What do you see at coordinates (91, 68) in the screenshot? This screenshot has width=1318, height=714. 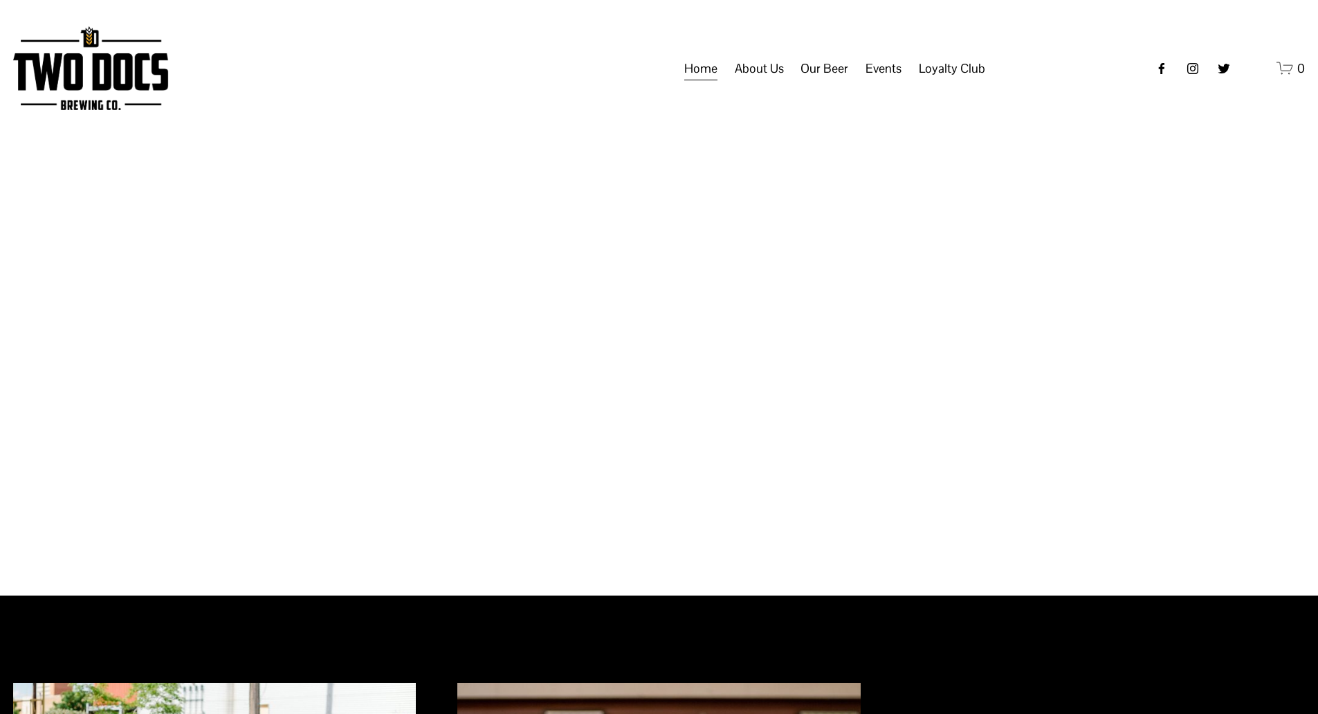 I see `a: Two Docs Brewing Co.` at bounding box center [91, 68].